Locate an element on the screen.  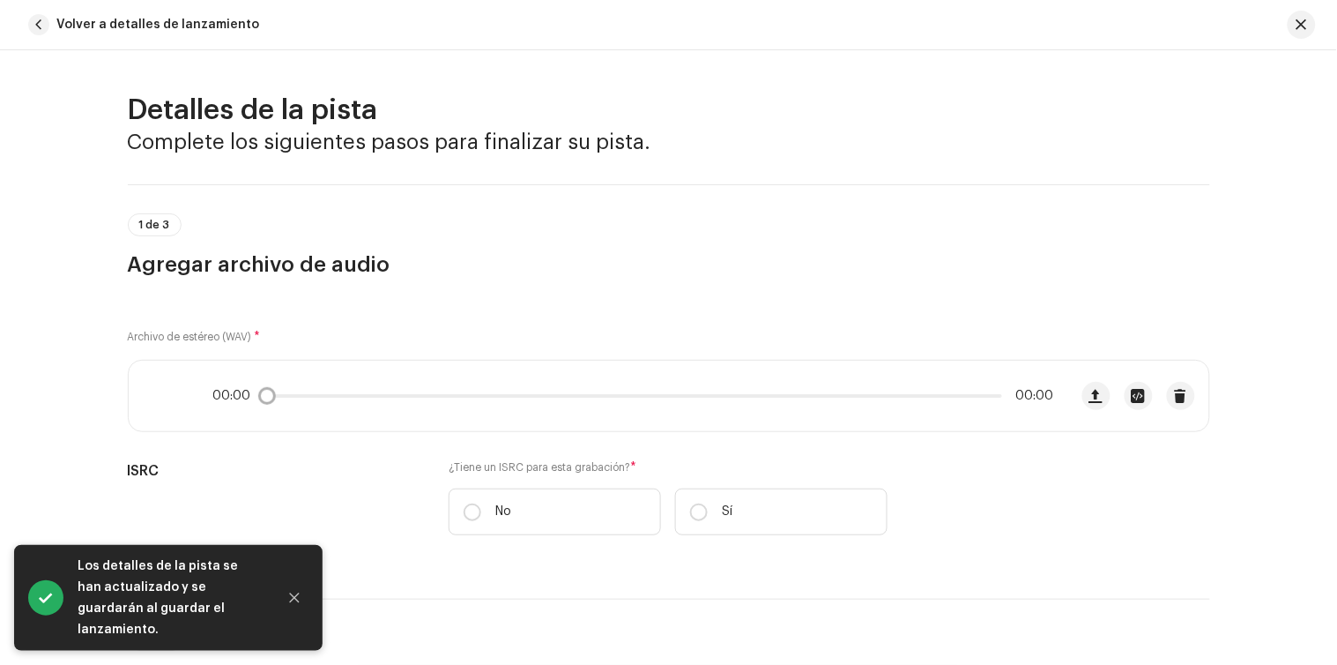
h5: ISRC is located at coordinates (274, 471).